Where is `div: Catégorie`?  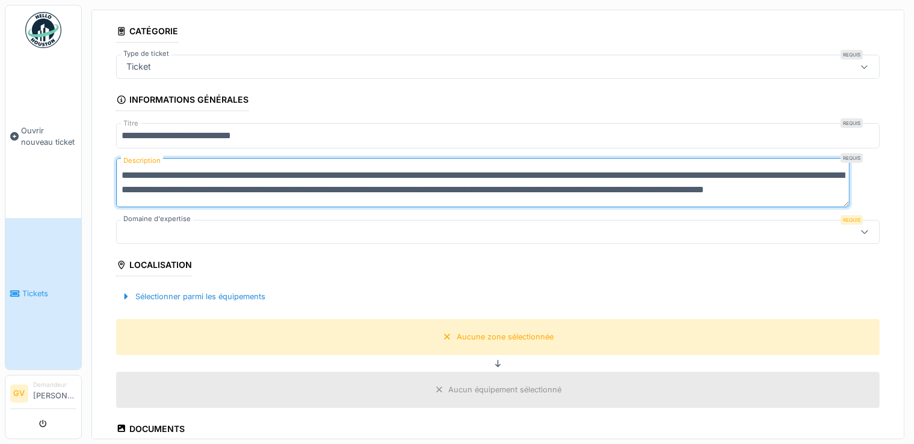
div: Catégorie is located at coordinates (147, 32).